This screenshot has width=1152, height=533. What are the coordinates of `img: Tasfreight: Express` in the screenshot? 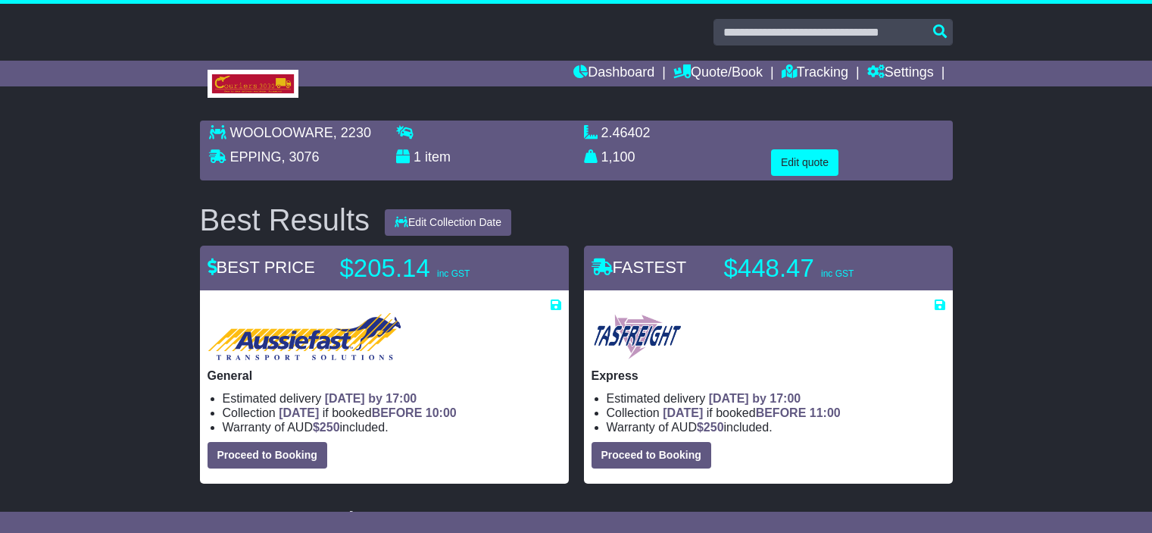 It's located at (637, 336).